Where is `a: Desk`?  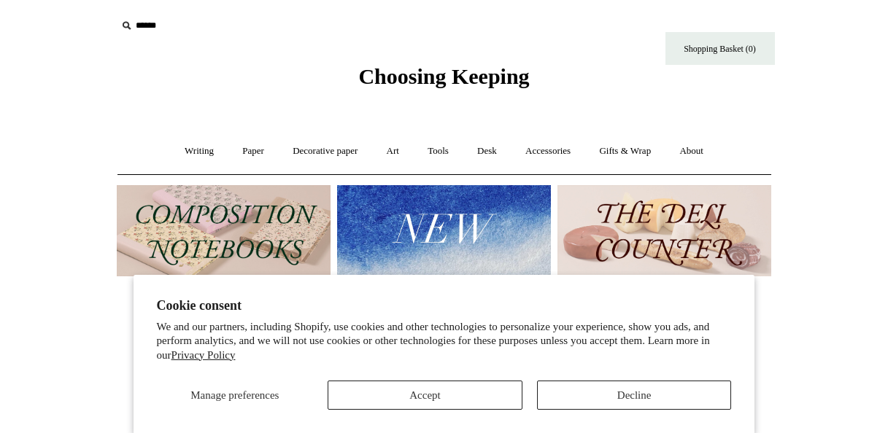 a: Desk is located at coordinates (487, 151).